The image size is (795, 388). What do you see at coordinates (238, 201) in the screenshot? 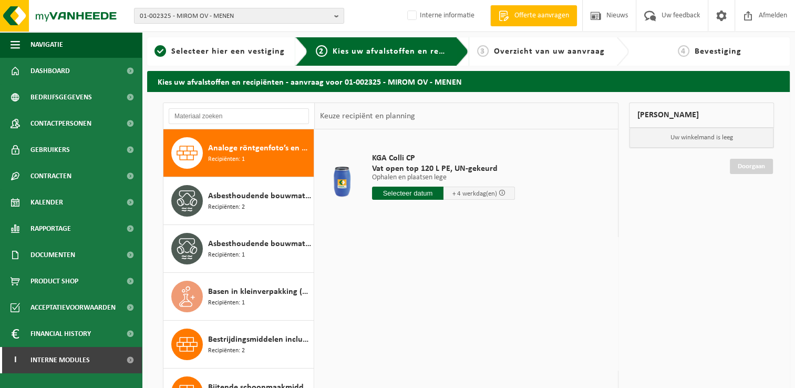
I see `button: Asbesthoudende bouwmaterialen cementgebonden (hechtgebonden) Recipiënten: 2` at bounding box center [238, 201].